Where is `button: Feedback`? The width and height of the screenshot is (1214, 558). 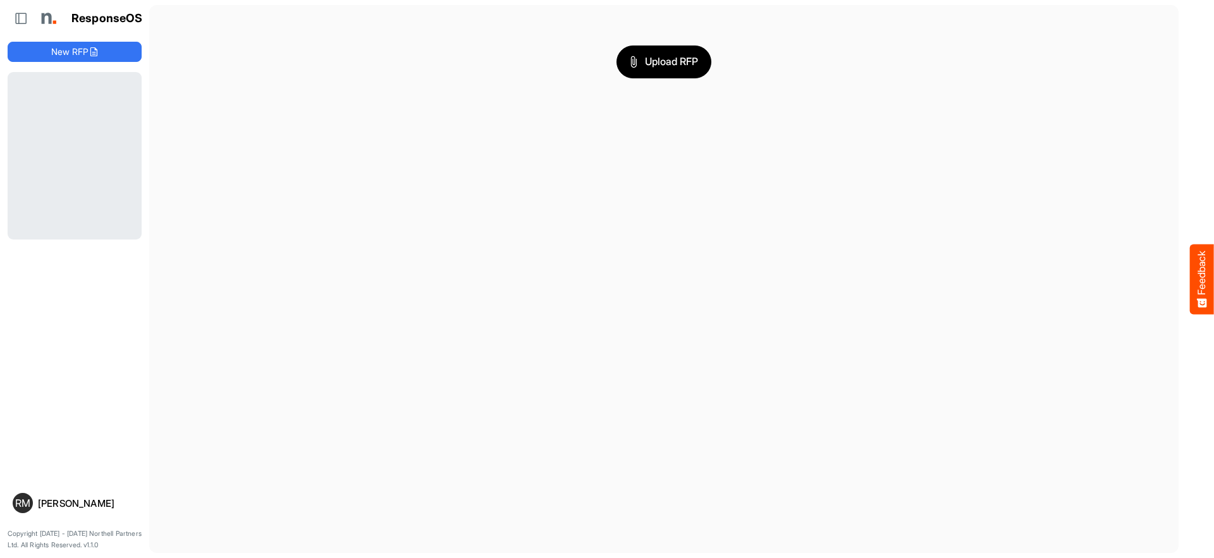 button: Feedback is located at coordinates (1202, 279).